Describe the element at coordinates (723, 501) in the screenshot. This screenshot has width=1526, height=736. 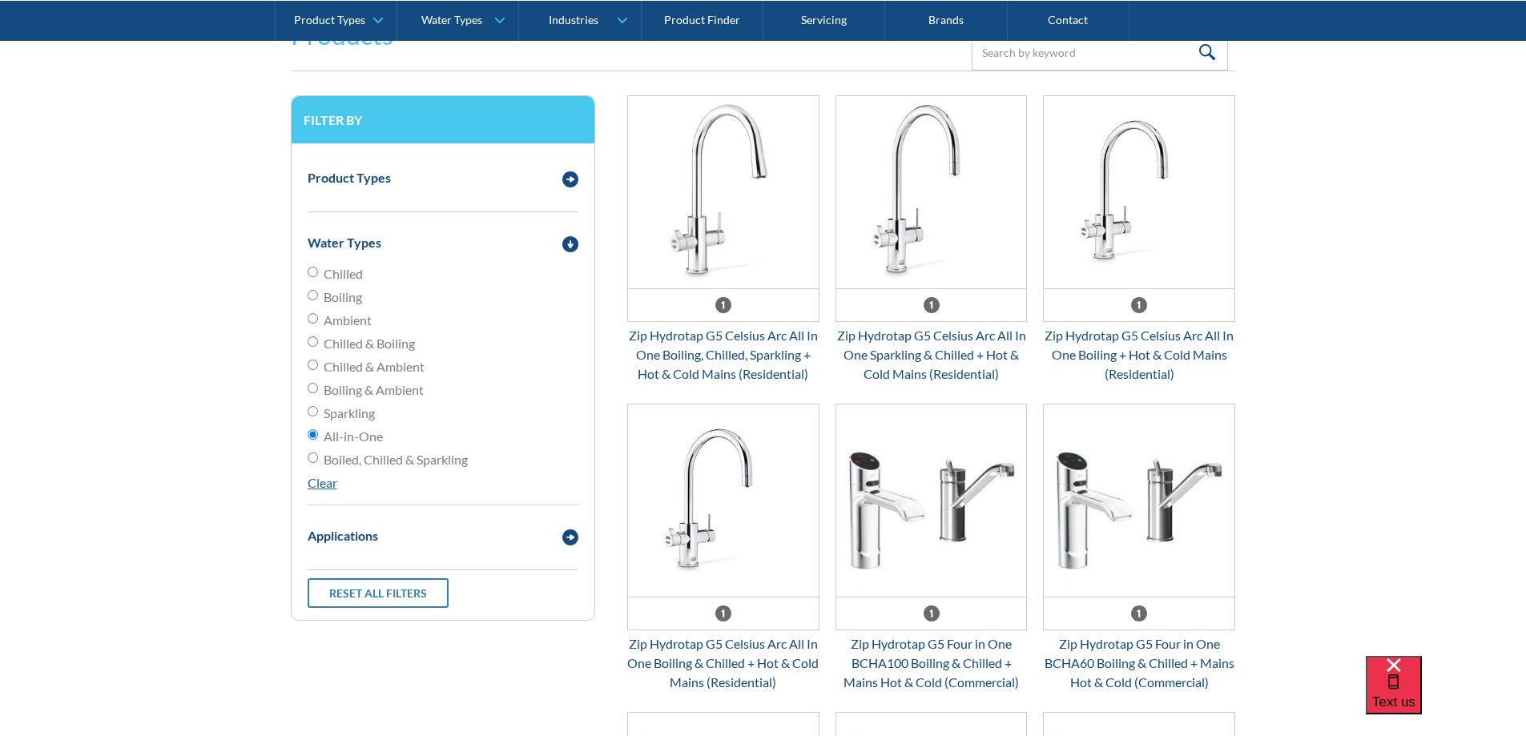
I see `img: Zip Hydrotap G5 Celsius Arc All In One Boiling & Chilled + Hot & Cold Mains (Residential)` at that location.